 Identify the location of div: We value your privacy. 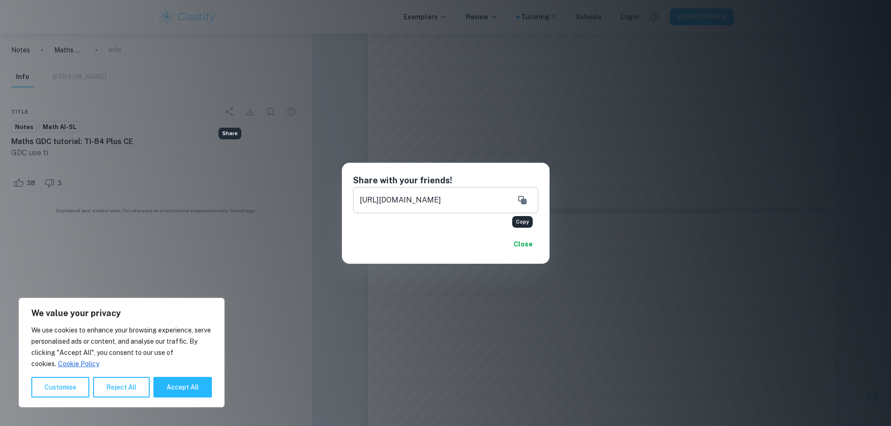
(122, 352).